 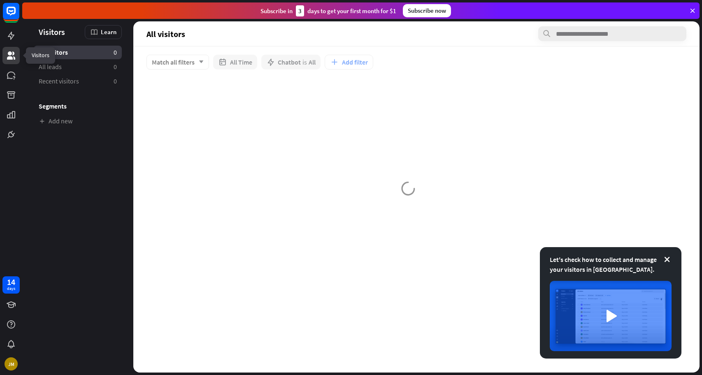 I want to click on button: Open LiveChat chat widget, so click(x=19, y=16).